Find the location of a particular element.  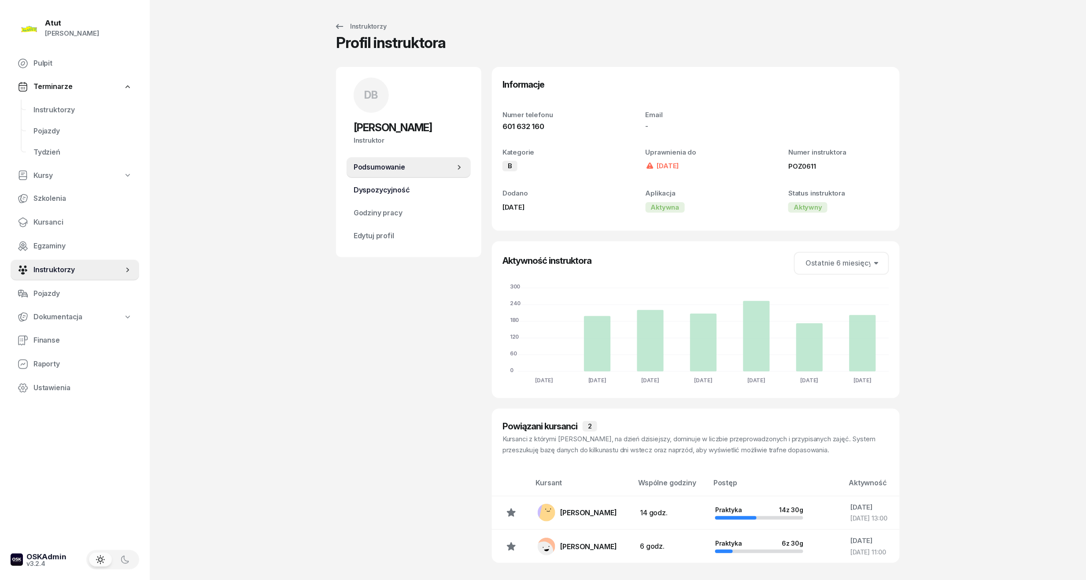

th: Wspólne godziny is located at coordinates (670, 486).